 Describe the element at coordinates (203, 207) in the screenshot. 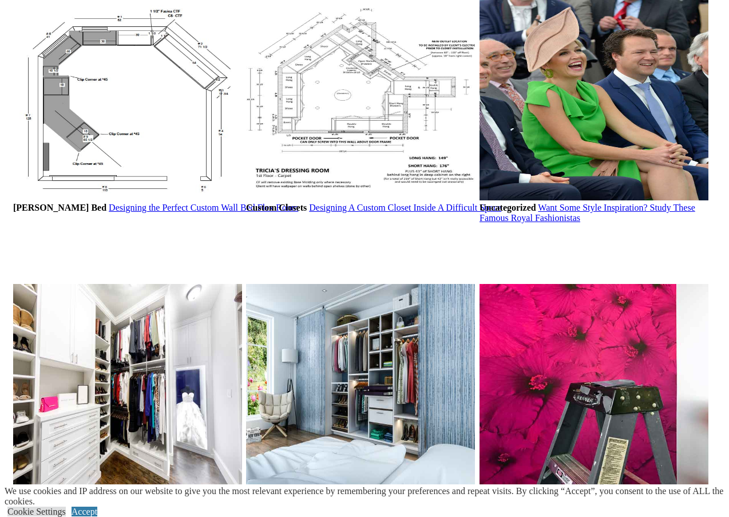

I see `a: Designing the Perfect Custom Wall Bed Flex Room` at that location.